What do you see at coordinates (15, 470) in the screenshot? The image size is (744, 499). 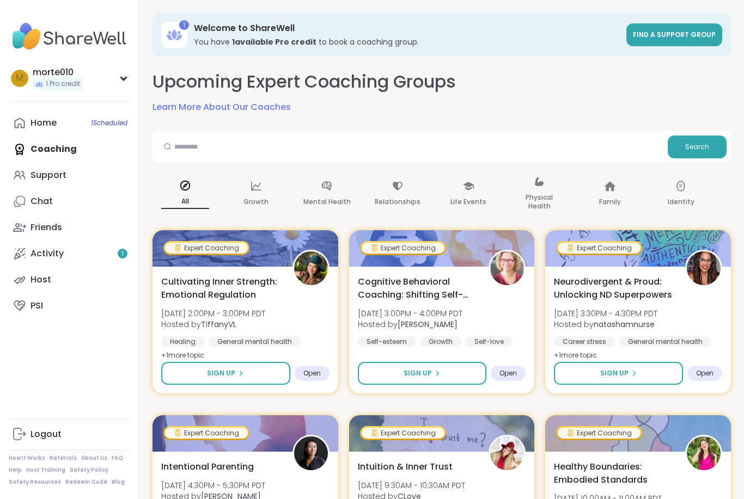 I see `a: Help` at bounding box center [15, 470].